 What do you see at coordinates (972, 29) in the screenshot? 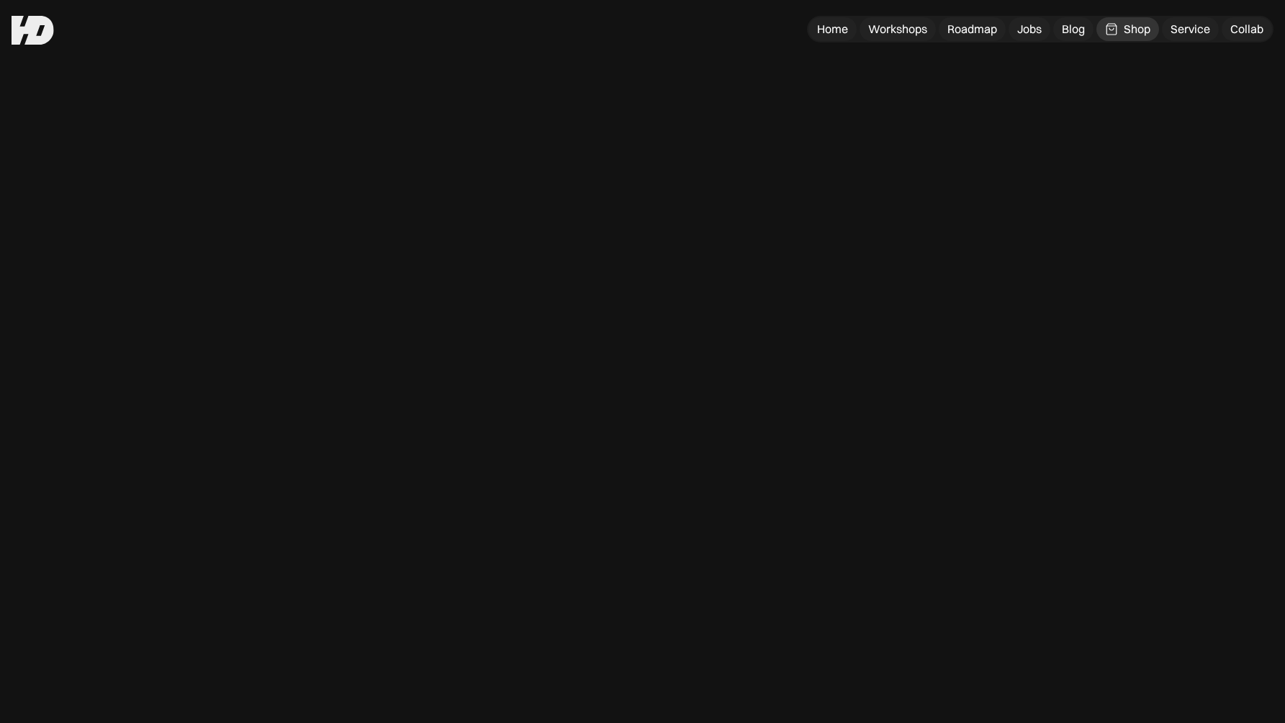
I see `div: Roadmap` at bounding box center [972, 29].